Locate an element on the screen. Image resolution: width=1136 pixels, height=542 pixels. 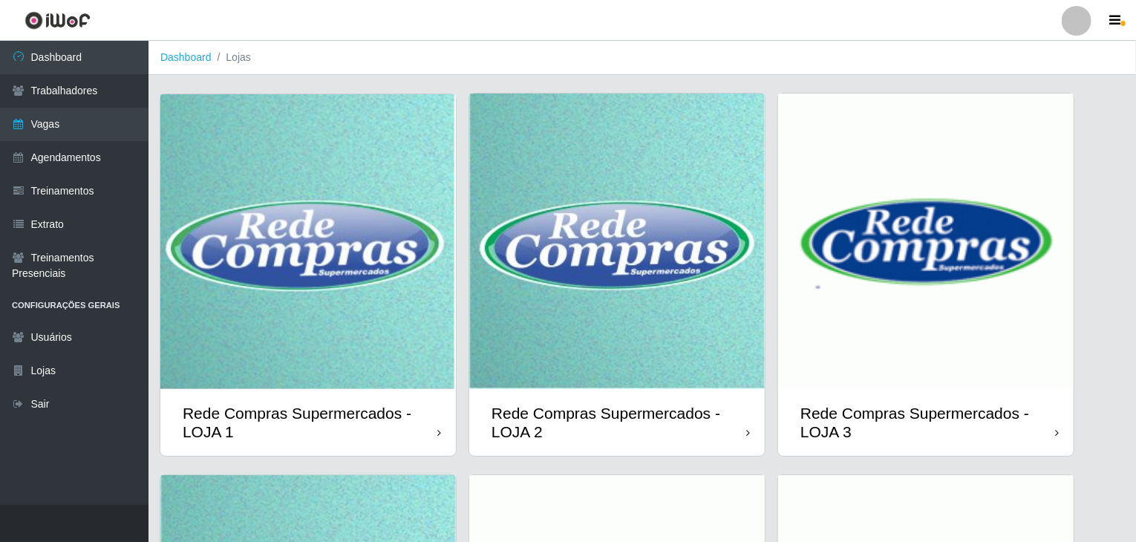
div: Rede Compras Supermercados - LOJA 2 is located at coordinates (619, 423).